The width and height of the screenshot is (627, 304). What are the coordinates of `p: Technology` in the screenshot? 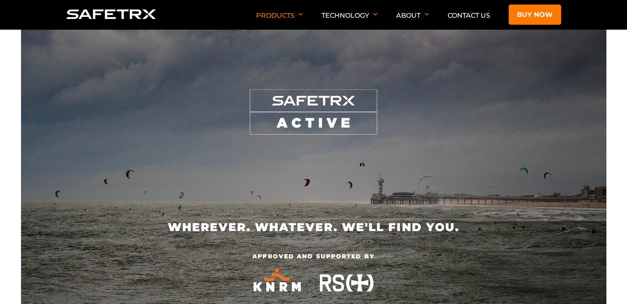 It's located at (350, 21).